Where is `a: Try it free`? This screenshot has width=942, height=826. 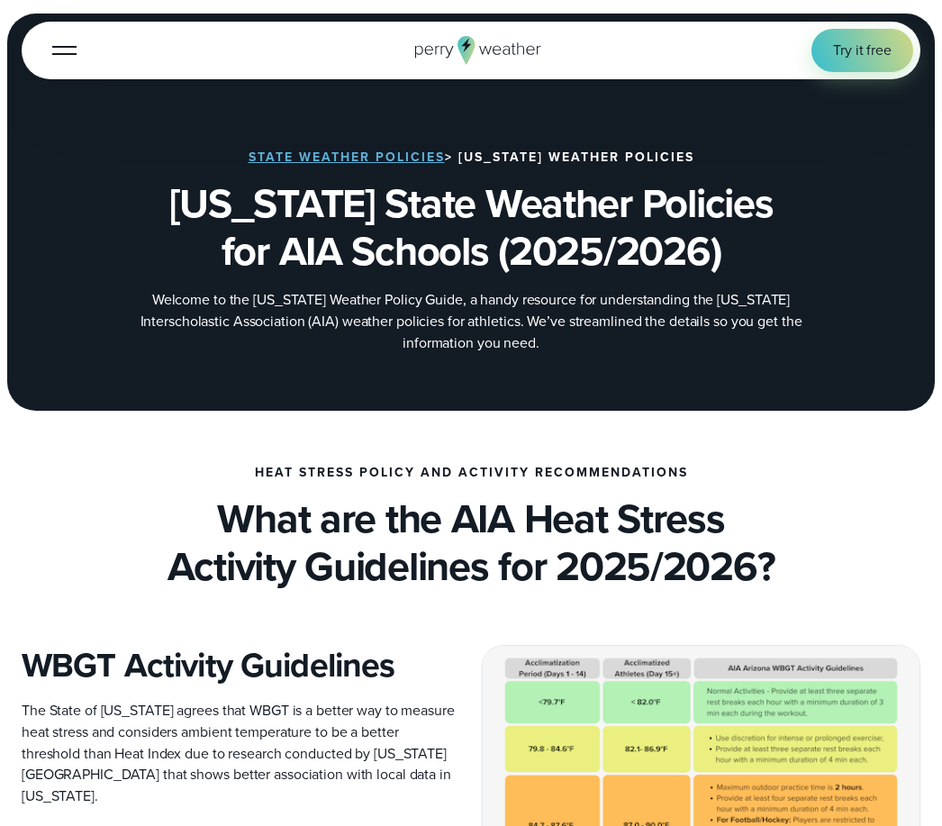
a: Try it free is located at coordinates (862, 50).